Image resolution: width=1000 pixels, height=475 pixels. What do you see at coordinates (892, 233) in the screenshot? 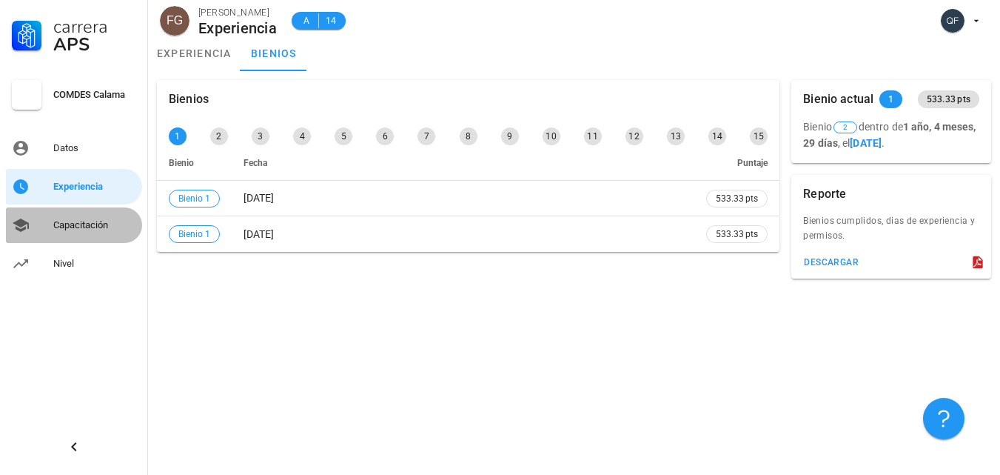
I see `div: Bienios cumplidos, dias de experiencia y permisos.` at bounding box center [892, 233].